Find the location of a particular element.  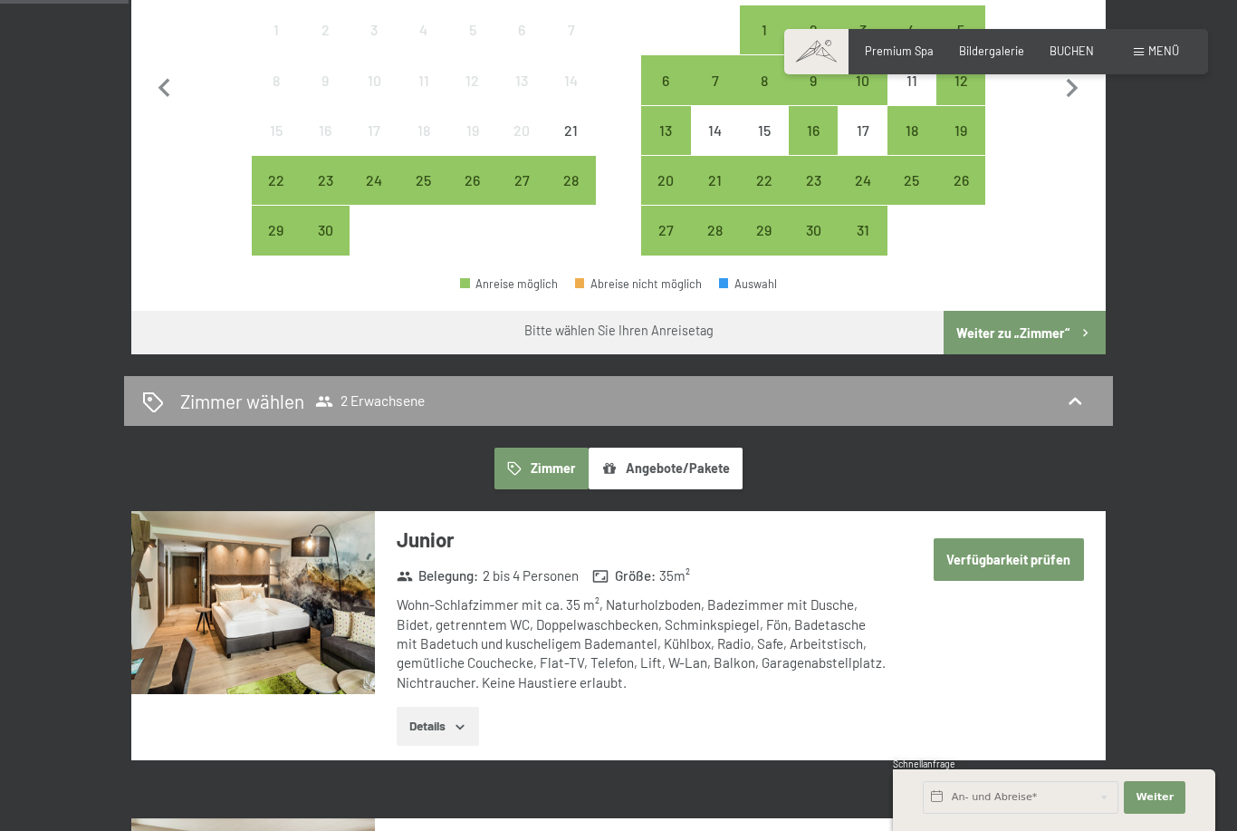

div: Mon Sep 01 2025 is located at coordinates (276, 30).